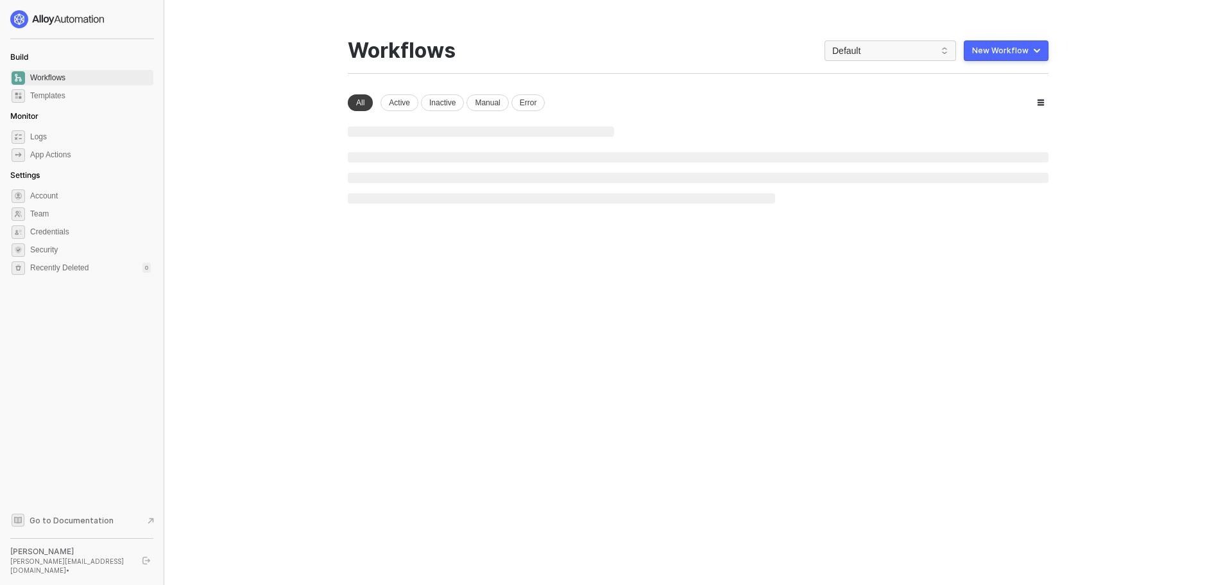  I want to click on span: logout, so click(146, 560).